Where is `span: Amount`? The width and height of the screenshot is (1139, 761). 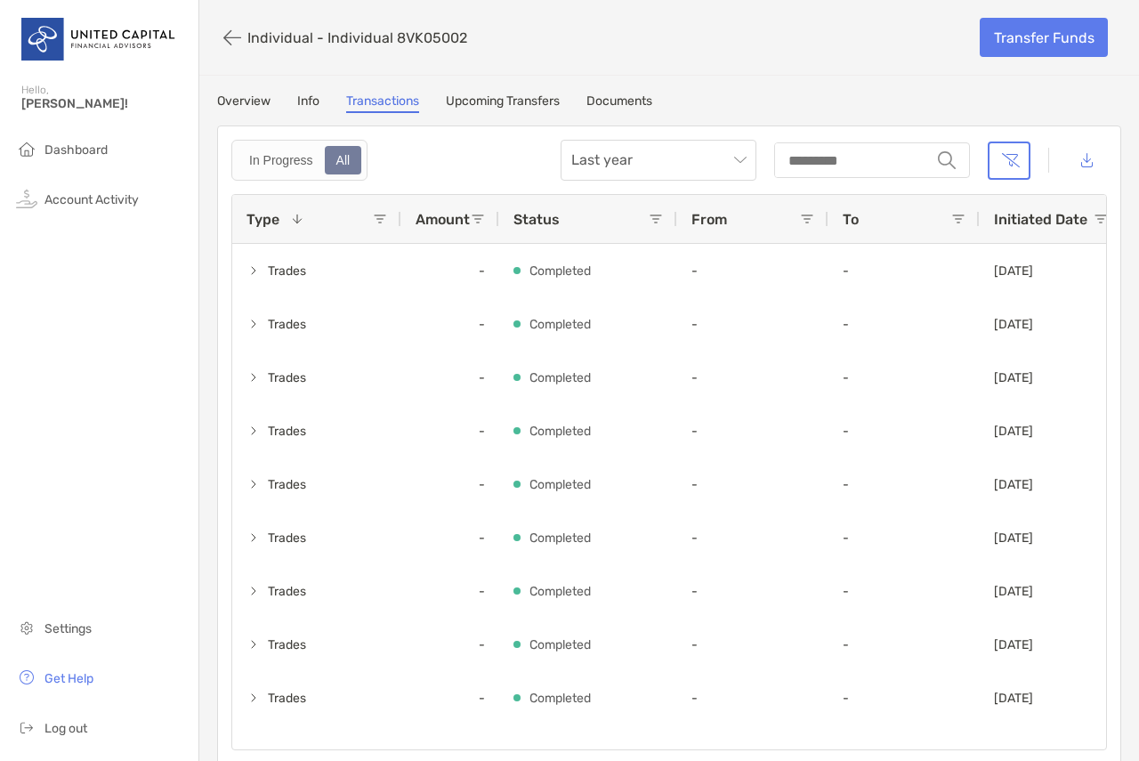 span: Amount is located at coordinates (442, 219).